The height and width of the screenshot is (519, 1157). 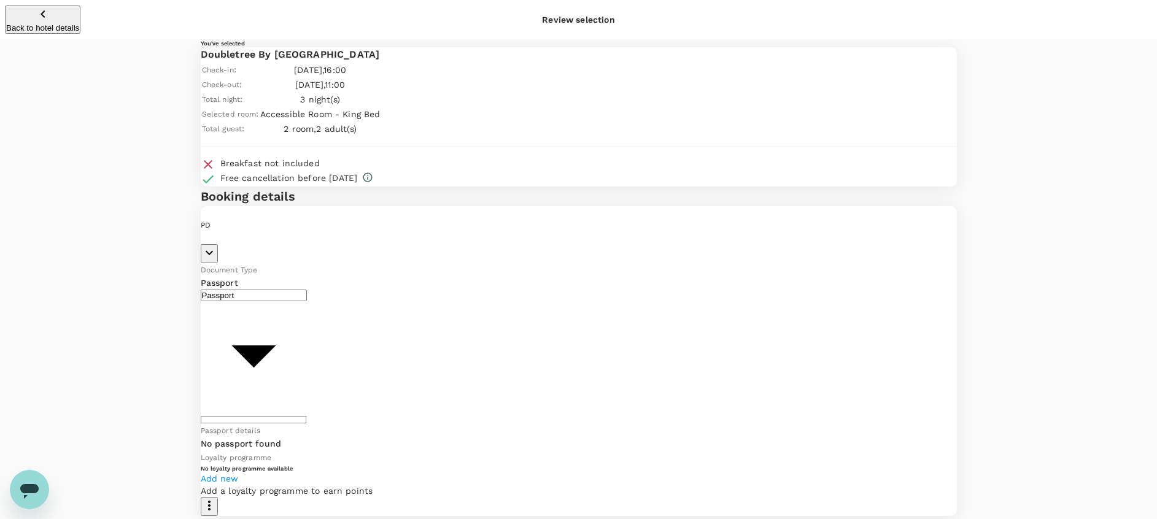 What do you see at coordinates (222, 129) in the screenshot?
I see `span: Total guest` at bounding box center [222, 129].